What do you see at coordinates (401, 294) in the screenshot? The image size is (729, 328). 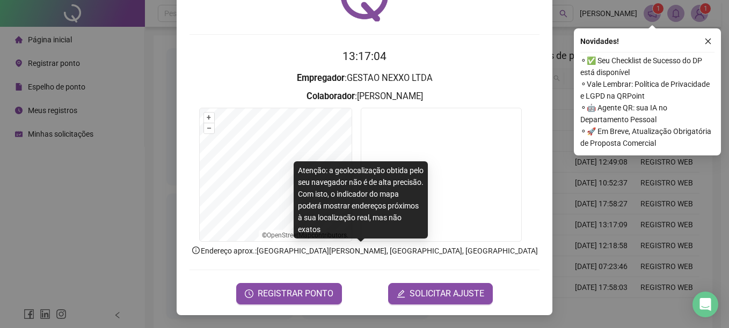 I see `span: edit` at bounding box center [401, 294].